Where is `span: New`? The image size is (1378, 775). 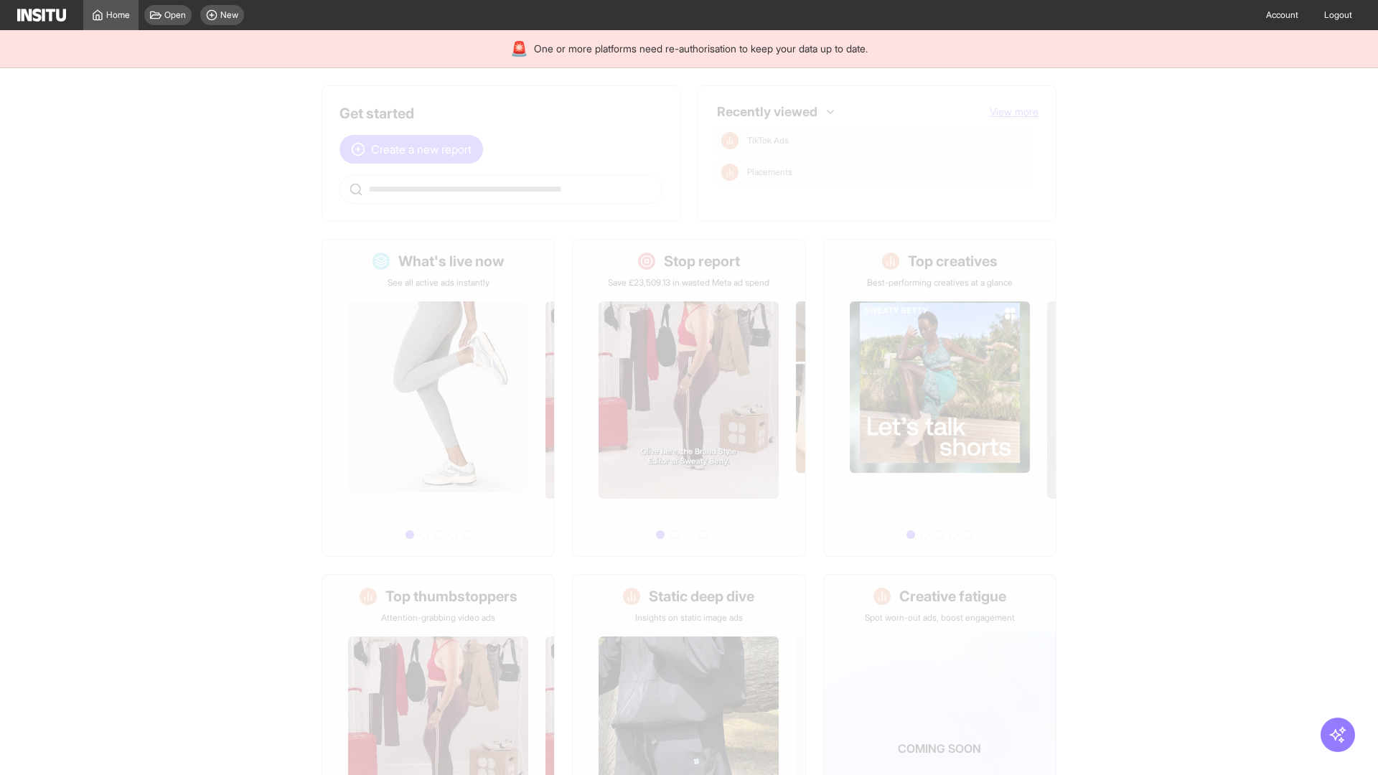
span: New is located at coordinates (229, 15).